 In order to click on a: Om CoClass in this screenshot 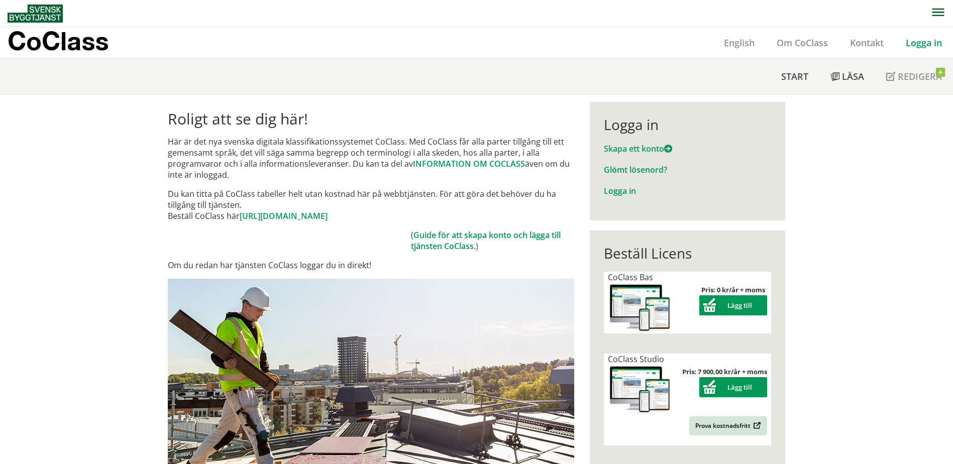, I will do `click(802, 43)`.